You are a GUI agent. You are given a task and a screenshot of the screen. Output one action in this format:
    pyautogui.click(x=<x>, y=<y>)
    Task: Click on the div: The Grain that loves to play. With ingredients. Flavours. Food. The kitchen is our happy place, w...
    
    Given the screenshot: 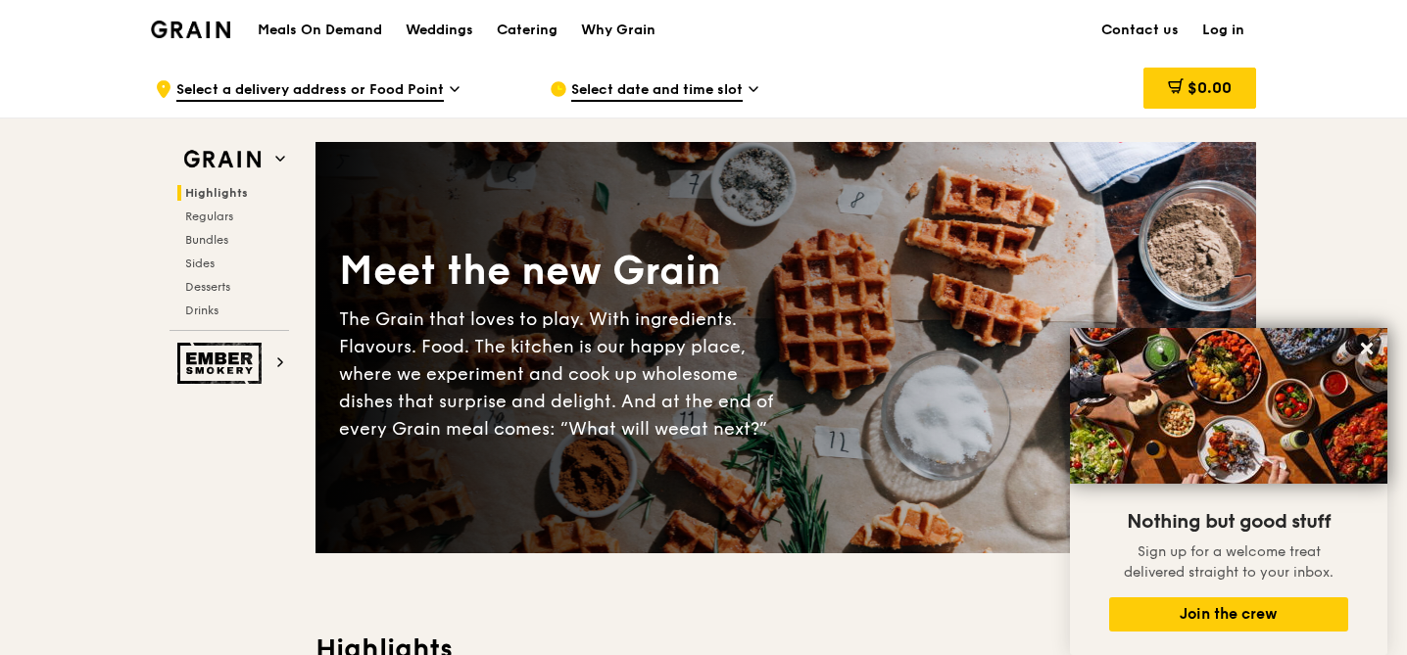 What is the action you would take?
    pyautogui.click(x=562, y=374)
    